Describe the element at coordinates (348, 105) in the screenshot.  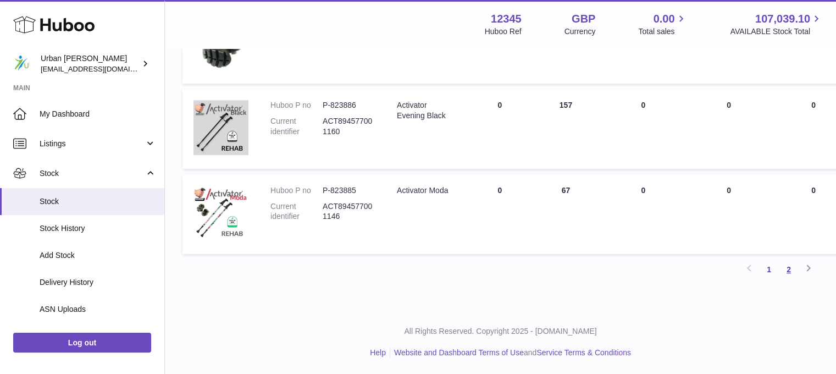
I see `dd: P-823886` at that location.